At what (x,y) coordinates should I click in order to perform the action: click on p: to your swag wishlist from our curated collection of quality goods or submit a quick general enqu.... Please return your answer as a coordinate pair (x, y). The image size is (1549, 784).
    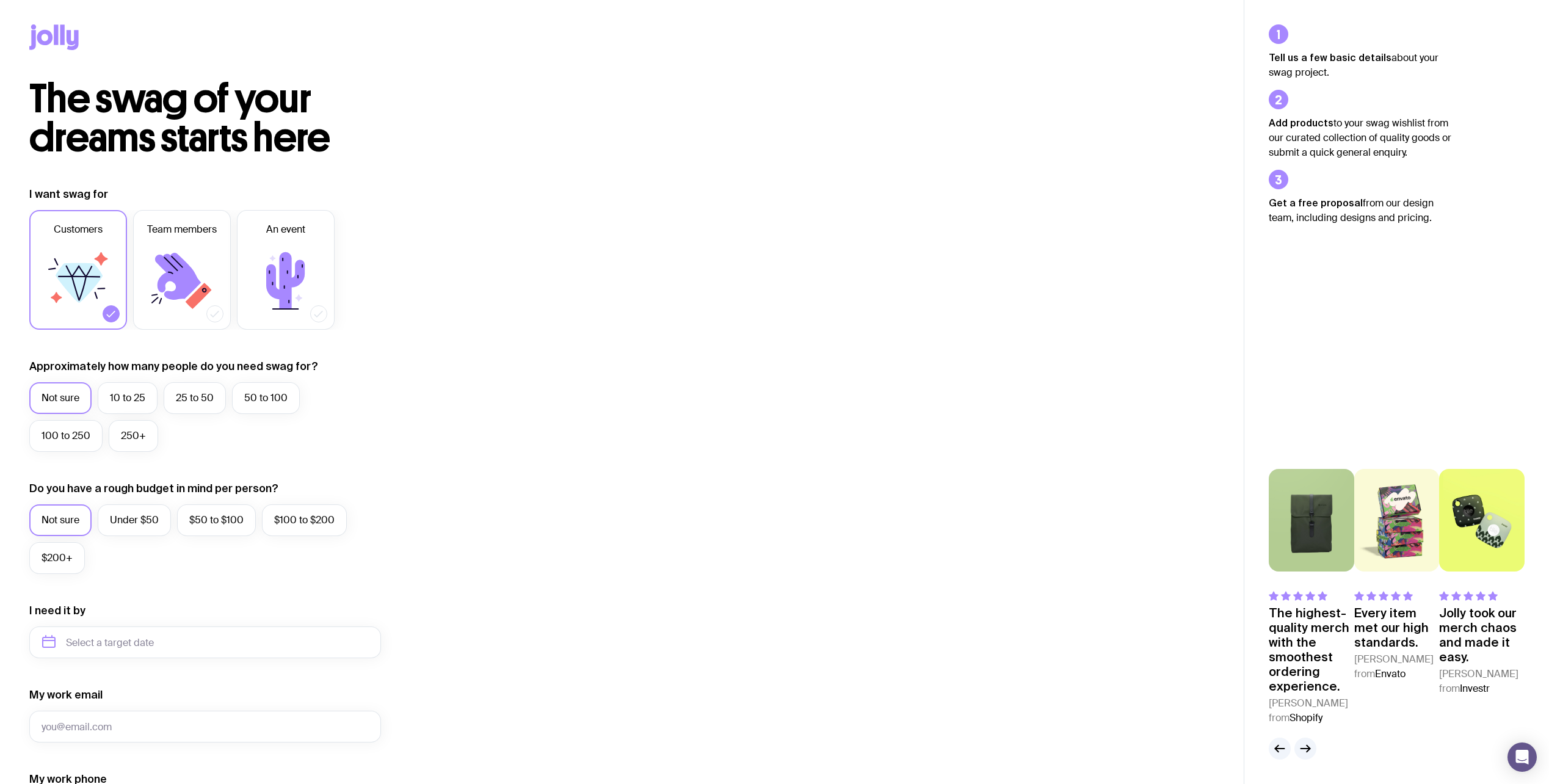
    Looking at the image, I should click on (1361, 138).